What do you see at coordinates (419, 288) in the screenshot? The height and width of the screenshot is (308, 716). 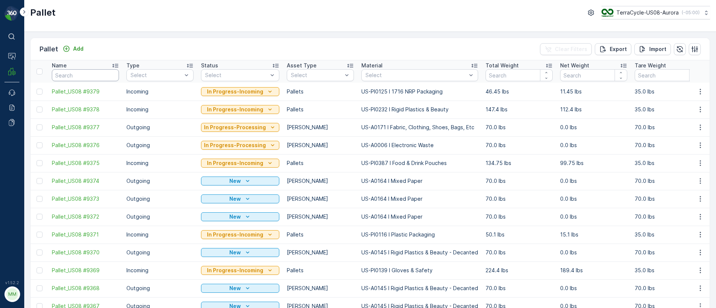 I see `p: US-A0145 I Rigid Plastics & Beauty - Decanted` at bounding box center [419, 288].